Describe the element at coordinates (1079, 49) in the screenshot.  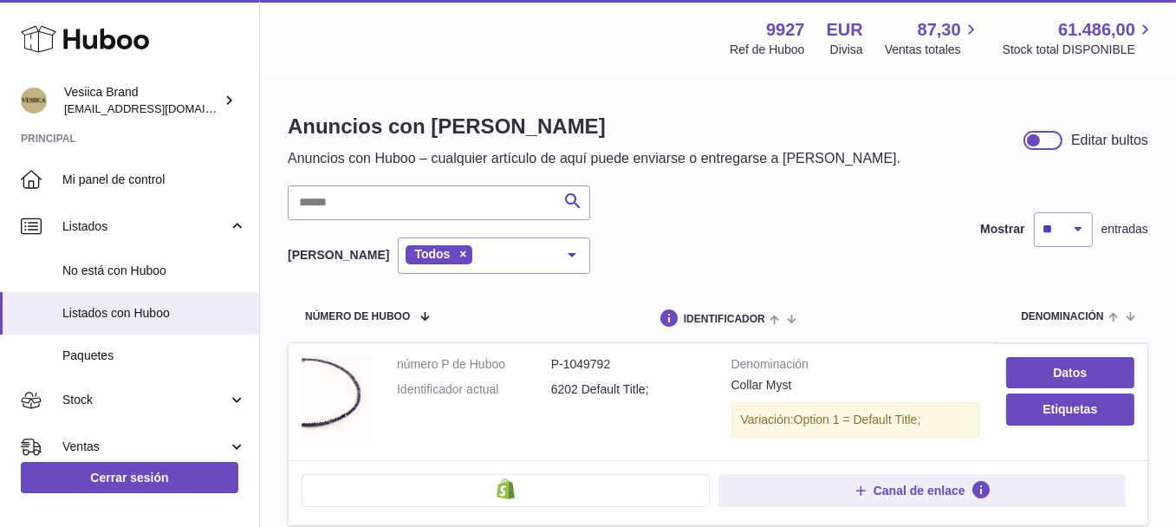
I see `span: Stock total DISPONIBLE` at that location.